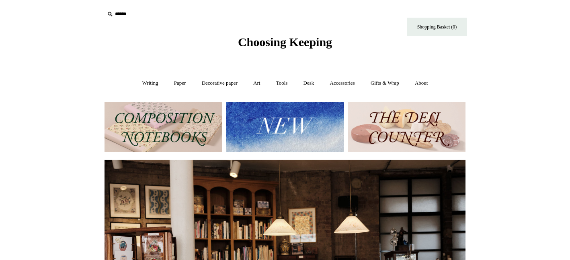  Describe the element at coordinates (284, 127) in the screenshot. I see `img: New.jpg__PID:f73bdf93-380a-4a35-bcfe-7823039498e1` at that location.